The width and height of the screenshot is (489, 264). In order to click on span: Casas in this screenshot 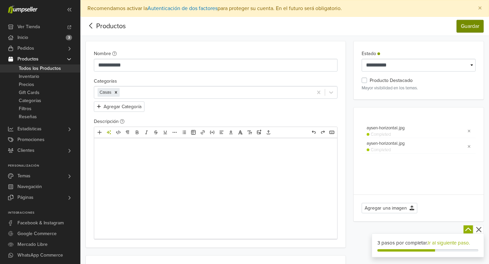, I will do `click(105, 92)`.